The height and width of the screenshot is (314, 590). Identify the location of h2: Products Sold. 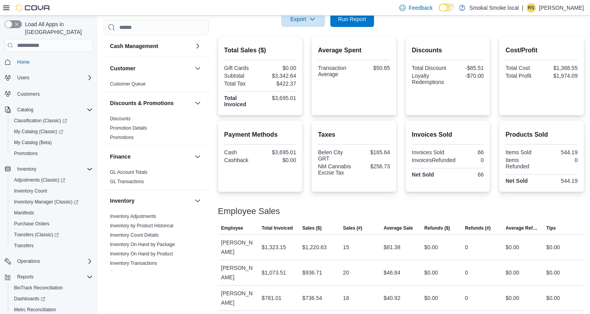
(541, 135).